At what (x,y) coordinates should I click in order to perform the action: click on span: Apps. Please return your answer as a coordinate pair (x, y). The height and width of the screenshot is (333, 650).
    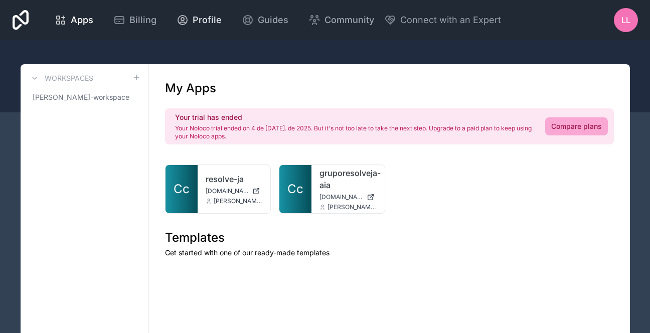
    Looking at the image, I should click on (82, 20).